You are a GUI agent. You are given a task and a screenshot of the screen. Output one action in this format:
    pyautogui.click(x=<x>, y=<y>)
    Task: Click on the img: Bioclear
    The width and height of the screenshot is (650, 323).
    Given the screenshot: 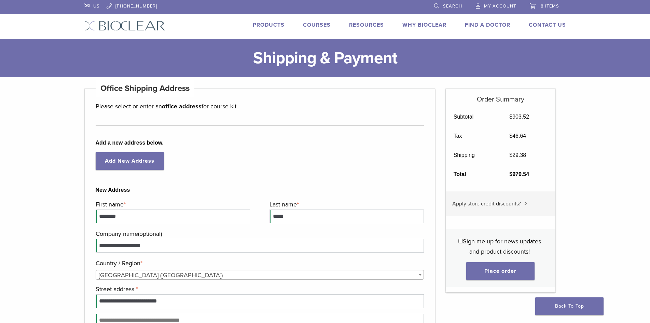 What is the action you would take?
    pyautogui.click(x=125, y=26)
    